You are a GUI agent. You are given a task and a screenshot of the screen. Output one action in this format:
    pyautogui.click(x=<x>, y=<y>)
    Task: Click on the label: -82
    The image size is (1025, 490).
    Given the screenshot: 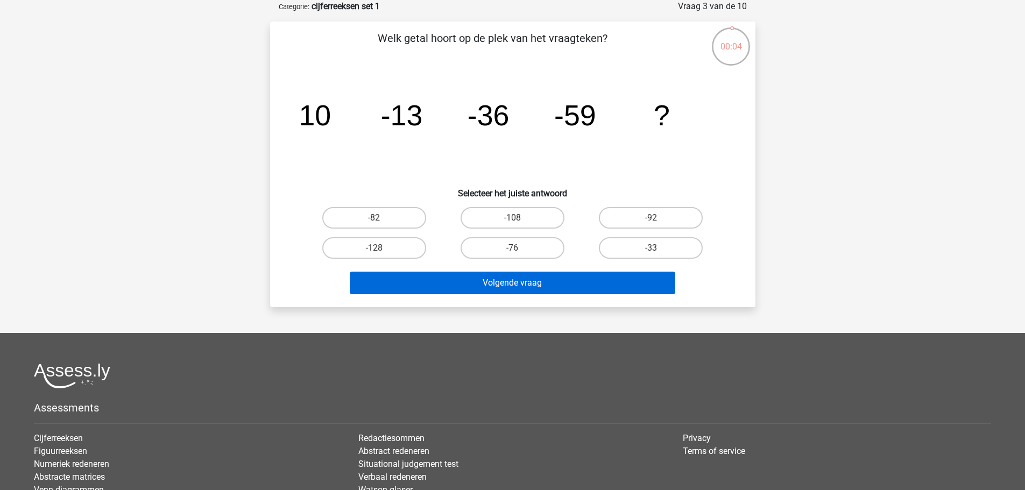 What is the action you would take?
    pyautogui.click(x=374, y=218)
    